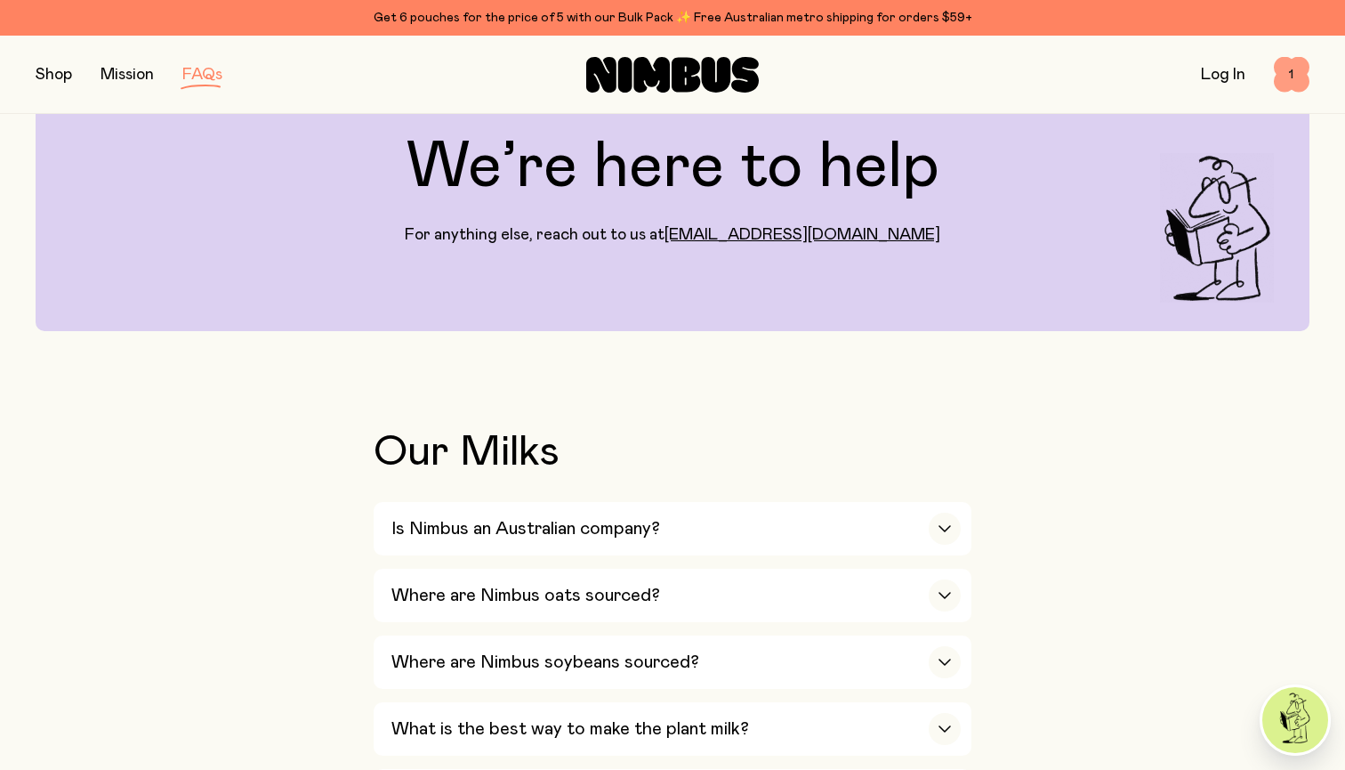 The image size is (1345, 770). I want to click on h3: Where are Nimbus soybeans sourced?, so click(545, 662).